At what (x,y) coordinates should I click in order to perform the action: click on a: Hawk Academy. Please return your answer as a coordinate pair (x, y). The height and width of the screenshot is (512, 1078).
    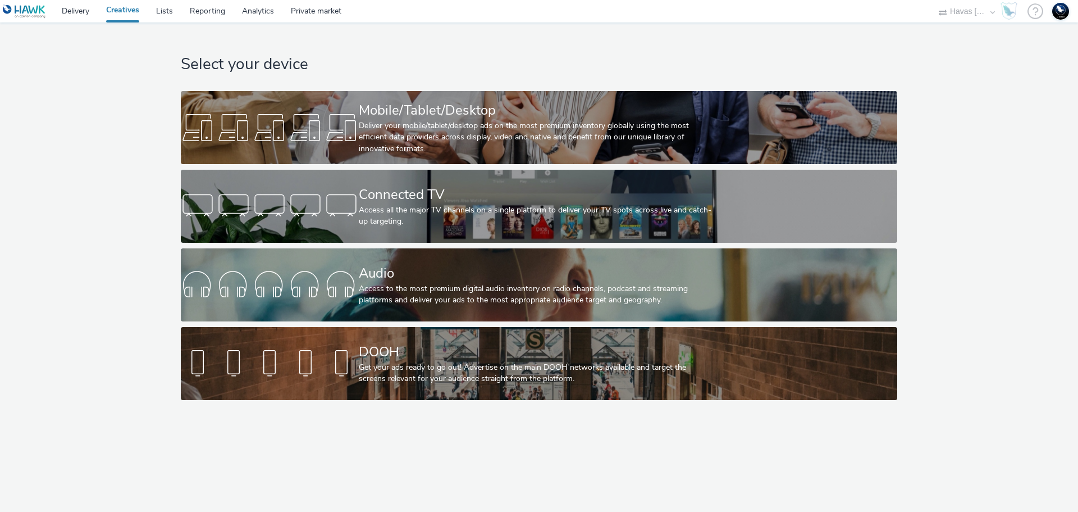
    Looking at the image, I should click on (1012, 11).